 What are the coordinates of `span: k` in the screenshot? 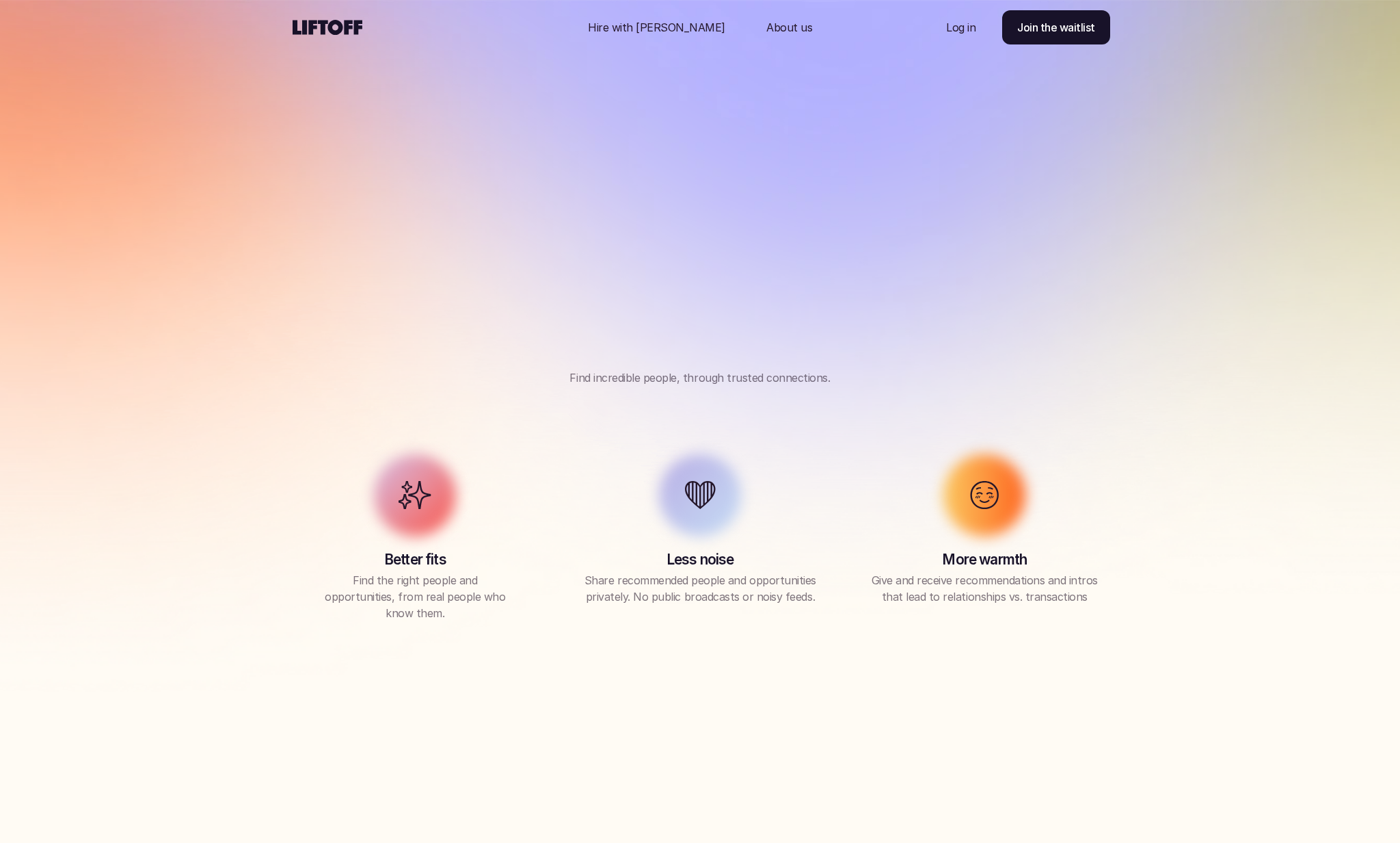 It's located at (844, 283).